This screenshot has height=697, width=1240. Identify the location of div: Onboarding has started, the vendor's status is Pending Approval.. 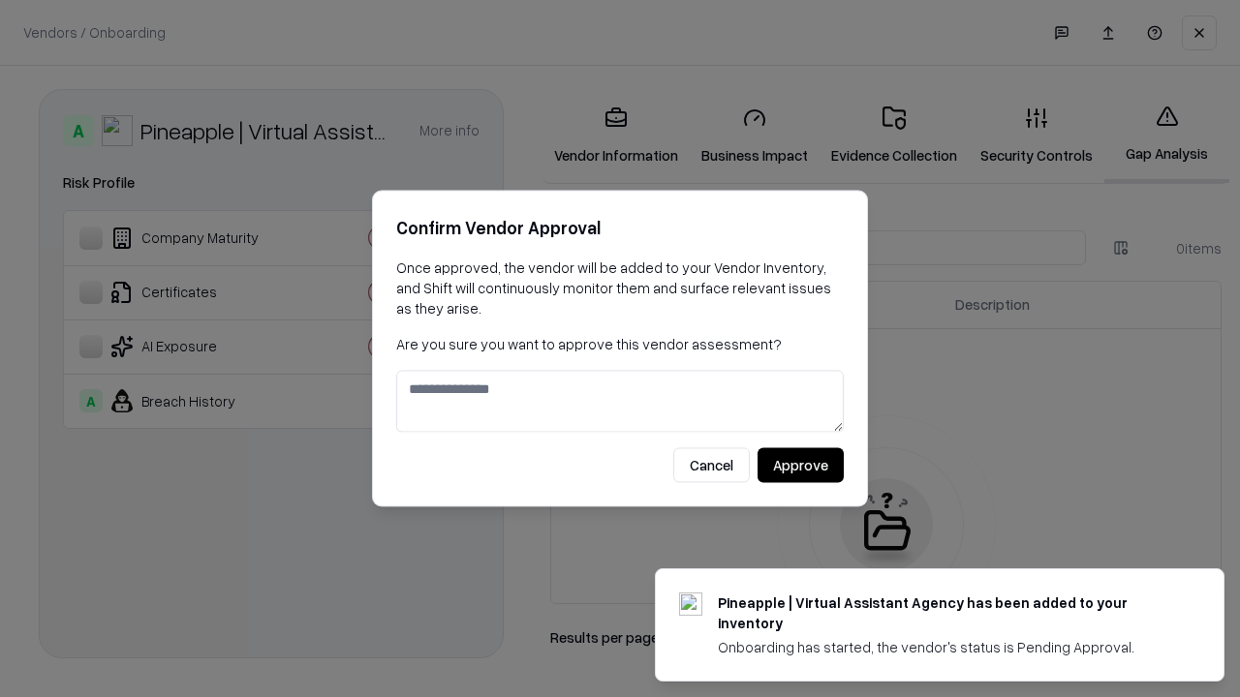
(947, 647).